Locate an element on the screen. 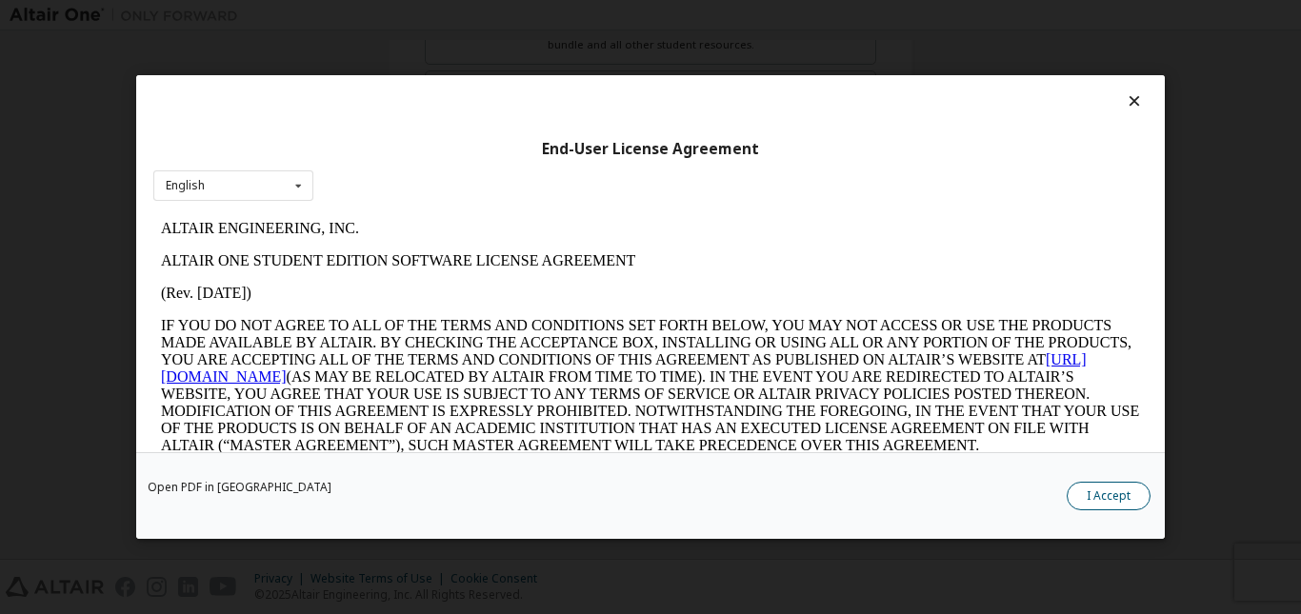 The width and height of the screenshot is (1301, 614). p: ALTAIR ENGINEERING, INC. is located at coordinates (497, 16).